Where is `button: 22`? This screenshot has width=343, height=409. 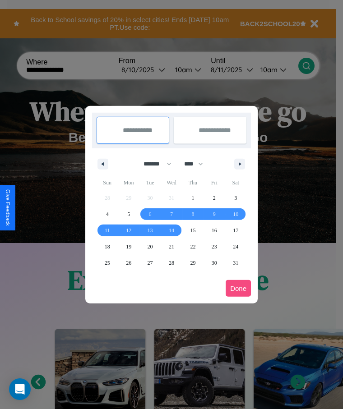
button: 22 is located at coordinates (193, 247).